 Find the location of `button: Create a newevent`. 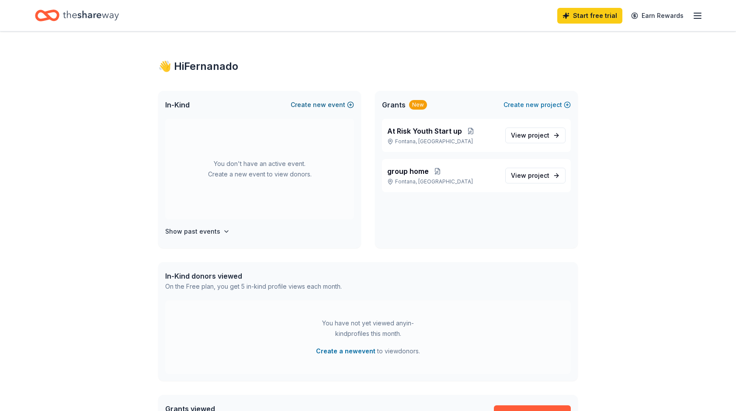

button: Create a newevent is located at coordinates (346, 351).